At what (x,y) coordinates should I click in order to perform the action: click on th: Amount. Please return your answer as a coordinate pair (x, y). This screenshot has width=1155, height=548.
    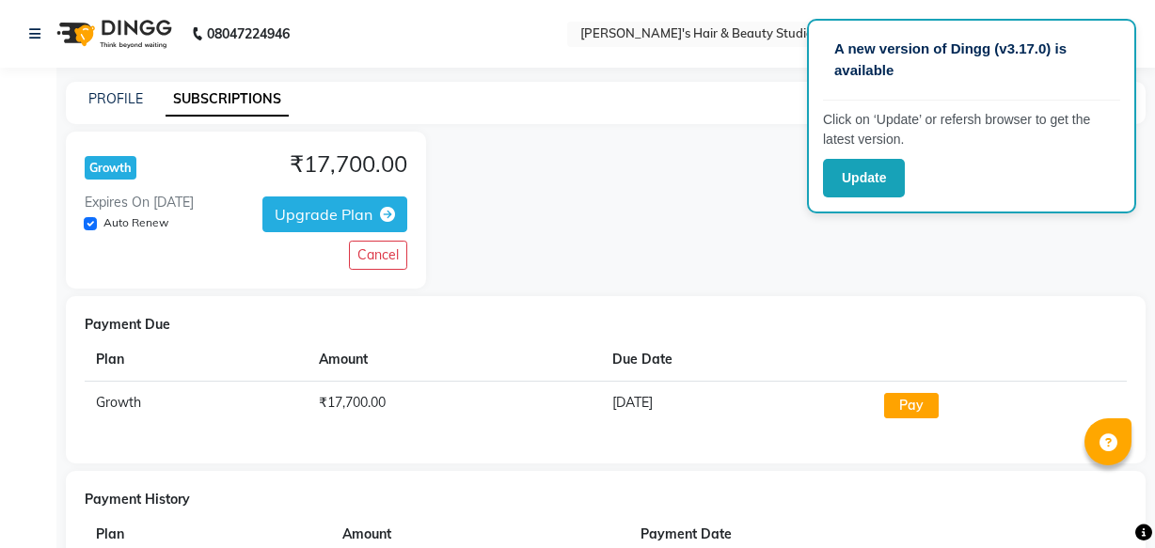
    Looking at the image, I should click on (454, 360).